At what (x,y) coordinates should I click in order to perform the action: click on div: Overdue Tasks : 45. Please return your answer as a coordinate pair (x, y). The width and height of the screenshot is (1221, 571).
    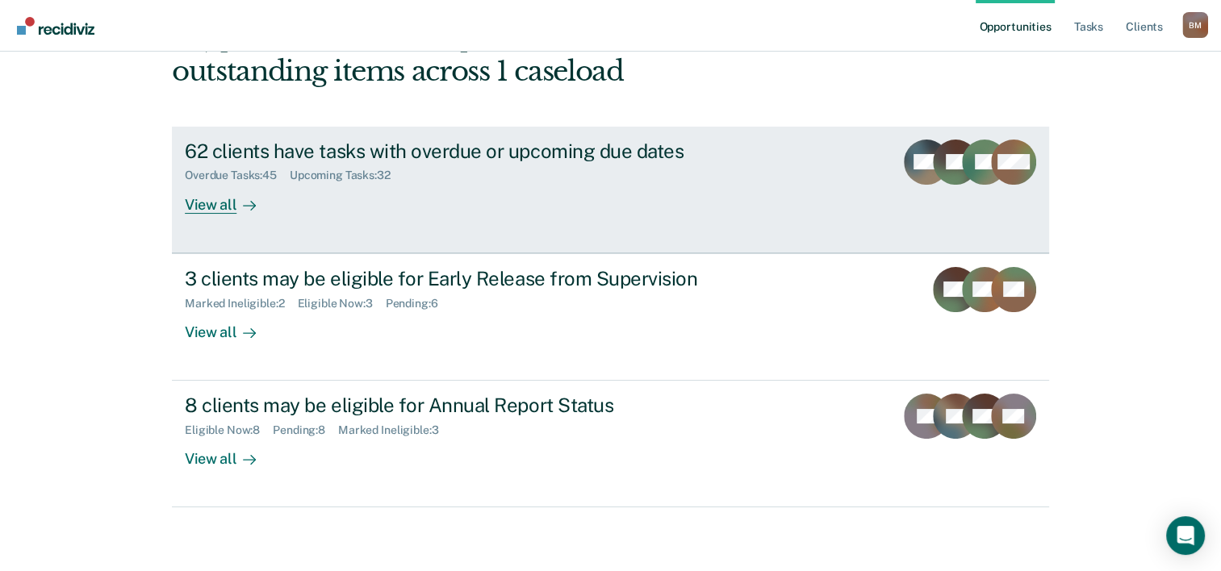
    Looking at the image, I should click on (237, 175).